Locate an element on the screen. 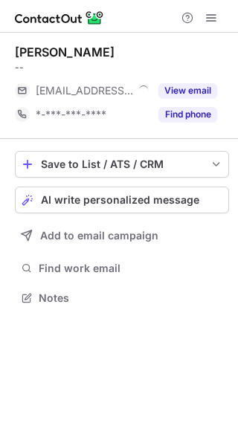 The width and height of the screenshot is (238, 446). button: Notes is located at coordinates (122, 298).